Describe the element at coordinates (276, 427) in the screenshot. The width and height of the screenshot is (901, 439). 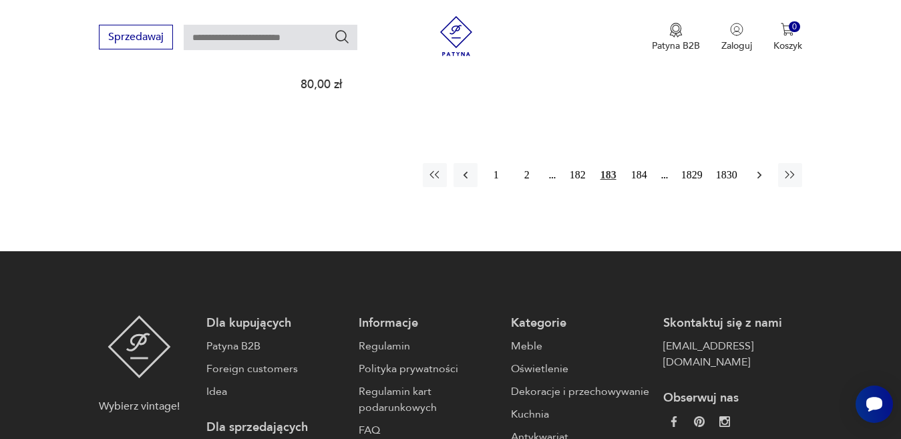
I see `p: Dla sprzedających` at that location.